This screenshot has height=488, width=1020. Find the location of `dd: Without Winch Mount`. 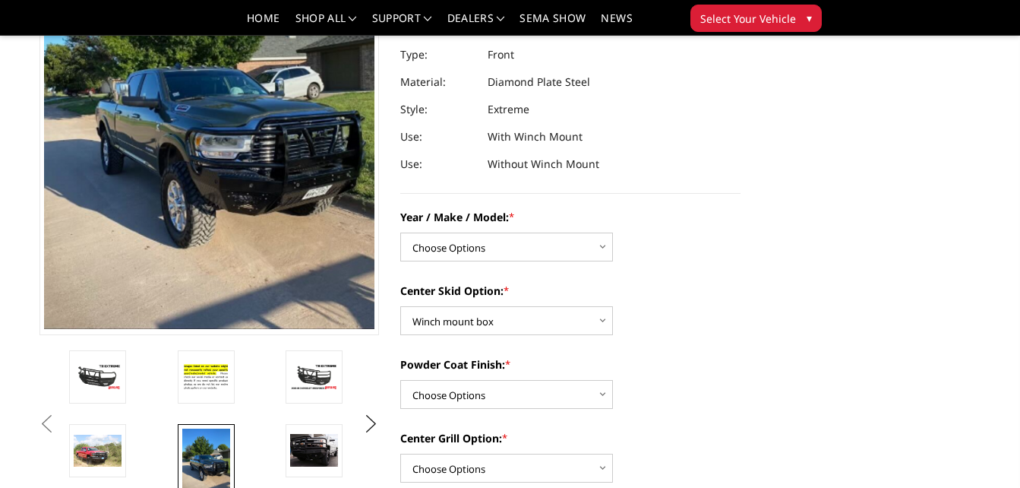

dd: Without Winch Mount is located at coordinates (543, 164).